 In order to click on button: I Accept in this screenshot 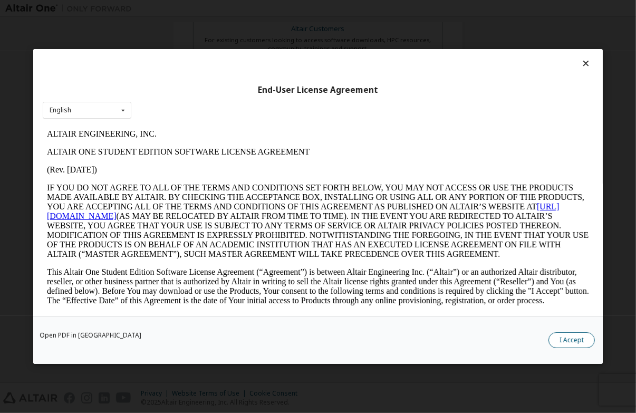, I will do `click(571, 340)`.